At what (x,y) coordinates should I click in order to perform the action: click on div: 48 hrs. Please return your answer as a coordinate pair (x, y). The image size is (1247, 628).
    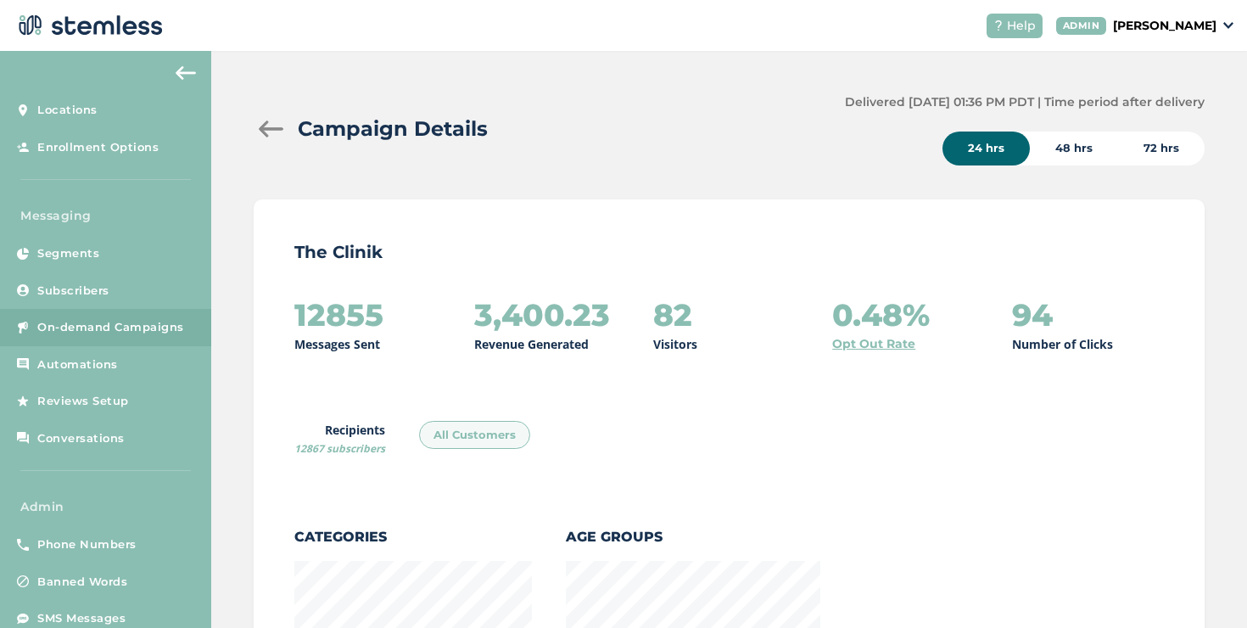
    Looking at the image, I should click on (1074, 148).